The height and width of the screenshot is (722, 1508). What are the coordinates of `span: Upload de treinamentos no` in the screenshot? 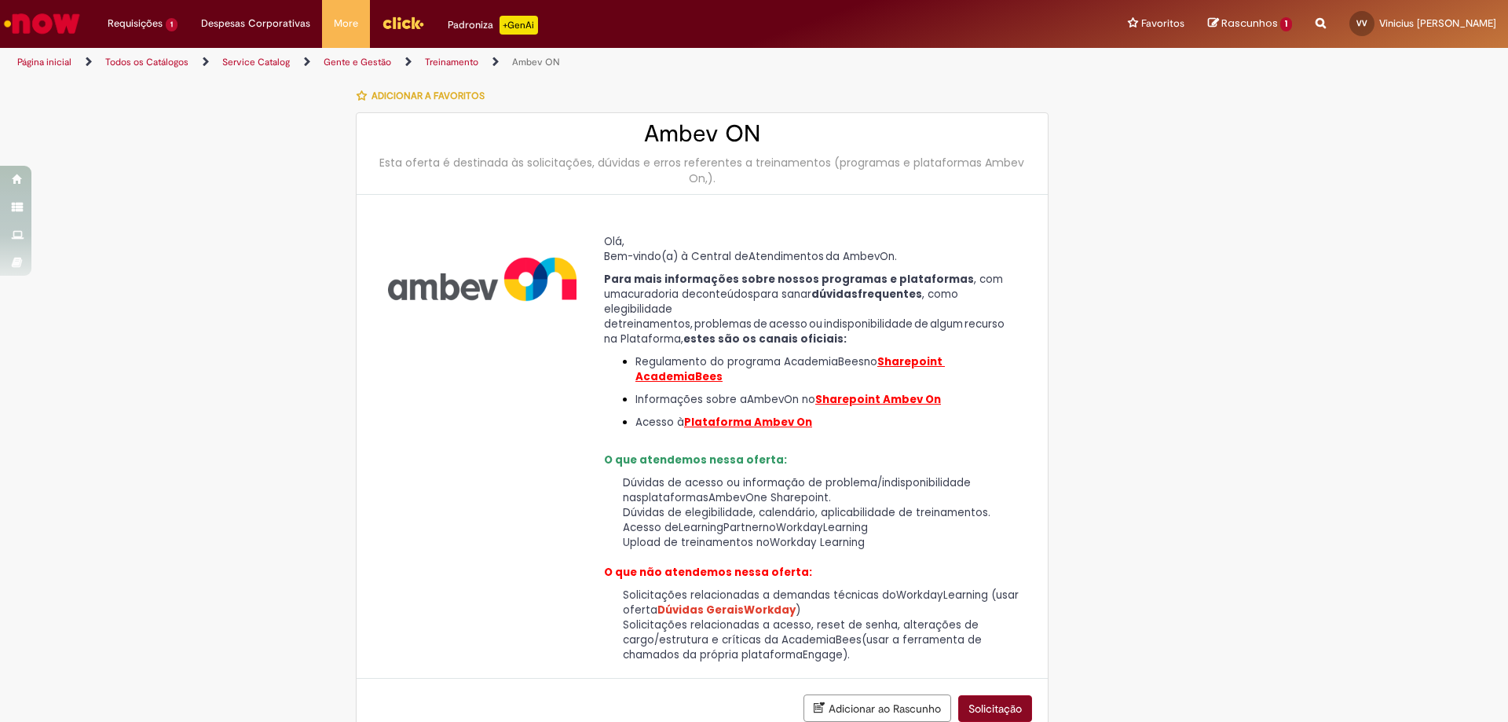 It's located at (696, 542).